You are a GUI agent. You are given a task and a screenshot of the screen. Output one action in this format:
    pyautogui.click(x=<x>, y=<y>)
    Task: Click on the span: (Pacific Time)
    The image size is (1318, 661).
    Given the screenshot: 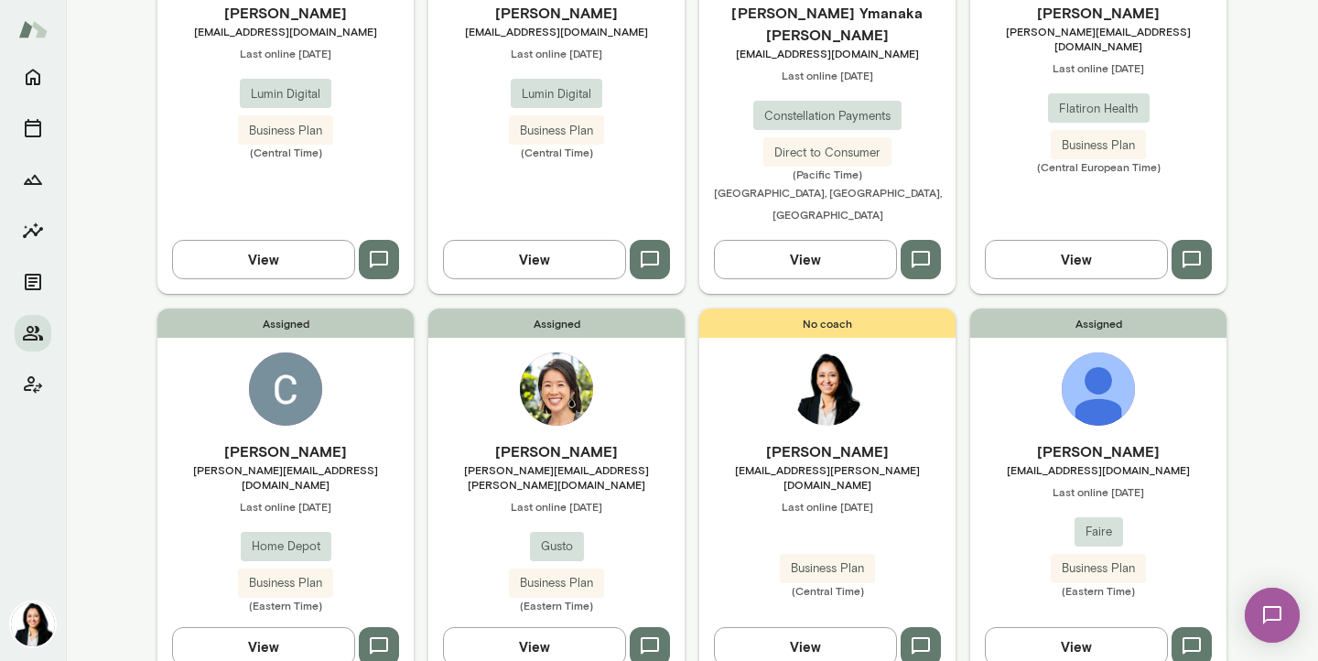 What is the action you would take?
    pyautogui.click(x=827, y=174)
    